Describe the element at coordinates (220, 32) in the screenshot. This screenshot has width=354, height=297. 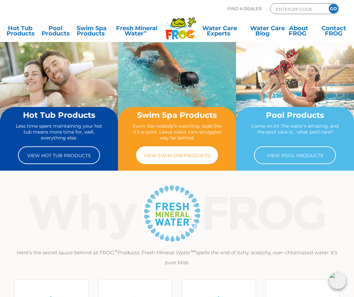
I see `a: Water CareExperts` at that location.